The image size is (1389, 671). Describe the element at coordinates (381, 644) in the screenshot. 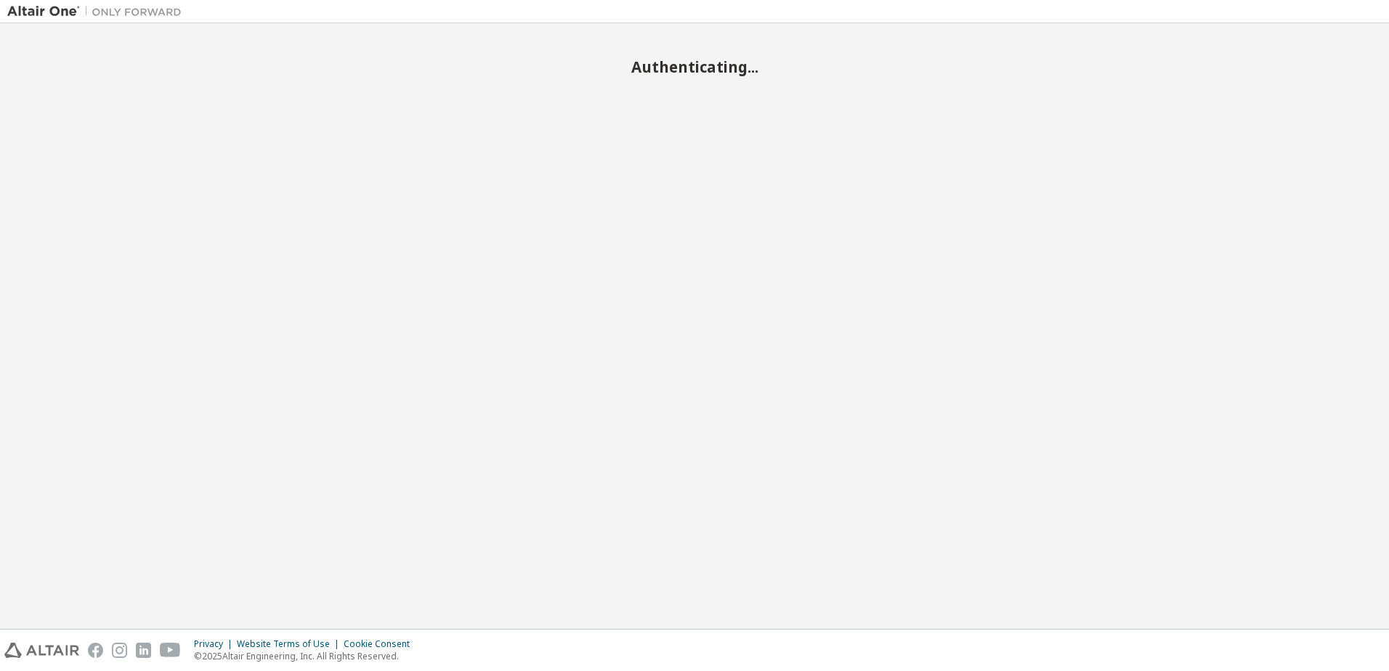

I see `div: Cookie Consent` at that location.